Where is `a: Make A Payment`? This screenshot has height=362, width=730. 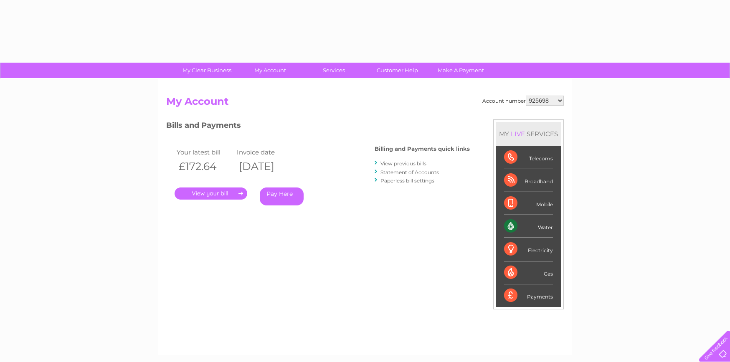
a: Make A Payment is located at coordinates (461, 70).